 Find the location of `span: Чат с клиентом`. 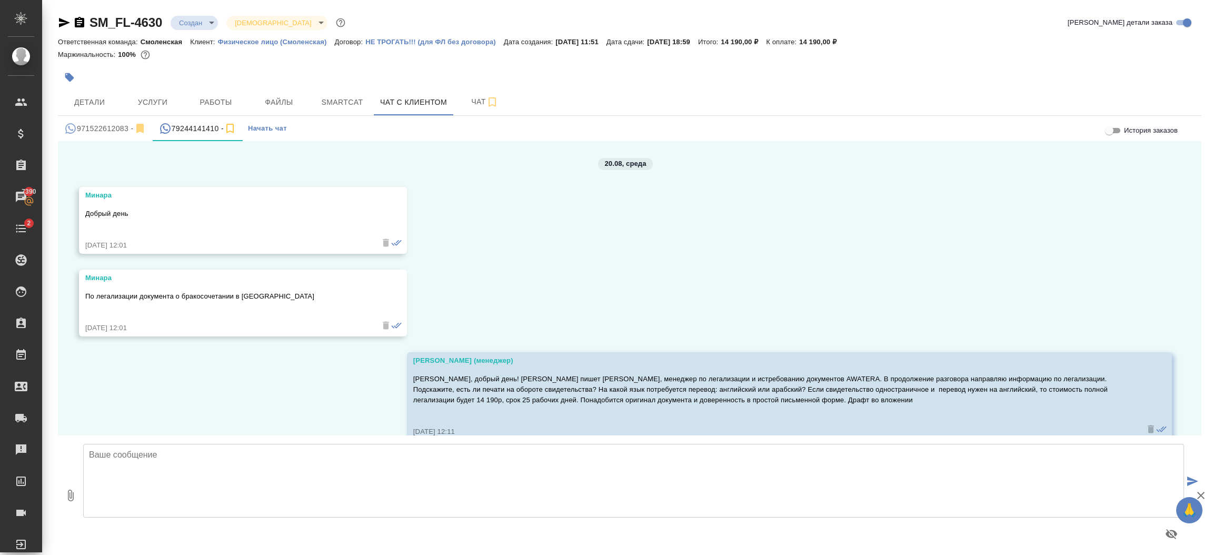

span: Чат с клиентом is located at coordinates (413, 102).